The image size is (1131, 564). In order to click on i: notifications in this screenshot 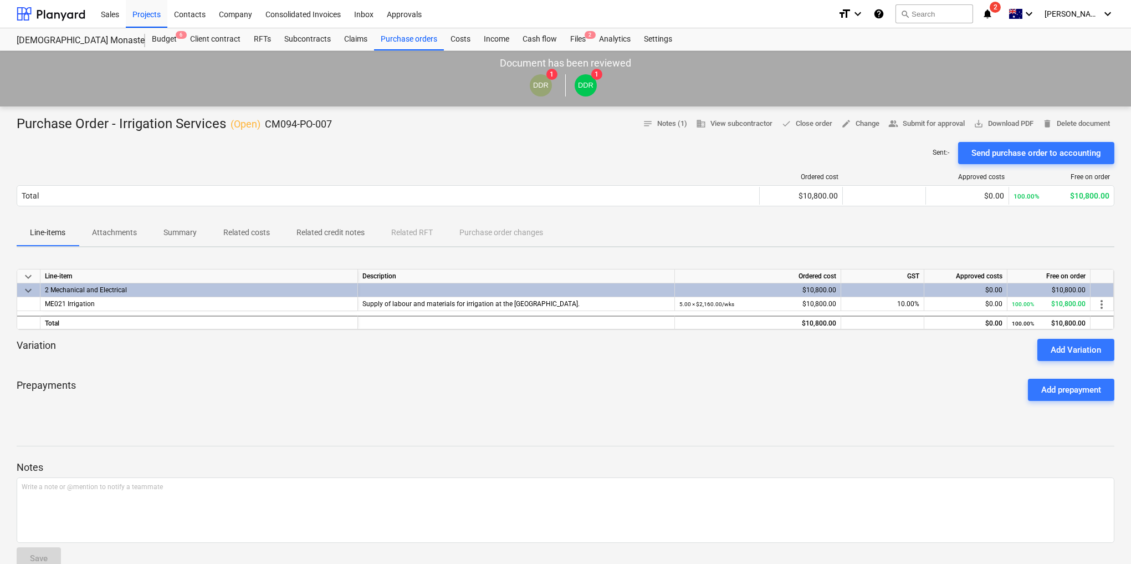, I will do `click(987, 14)`.